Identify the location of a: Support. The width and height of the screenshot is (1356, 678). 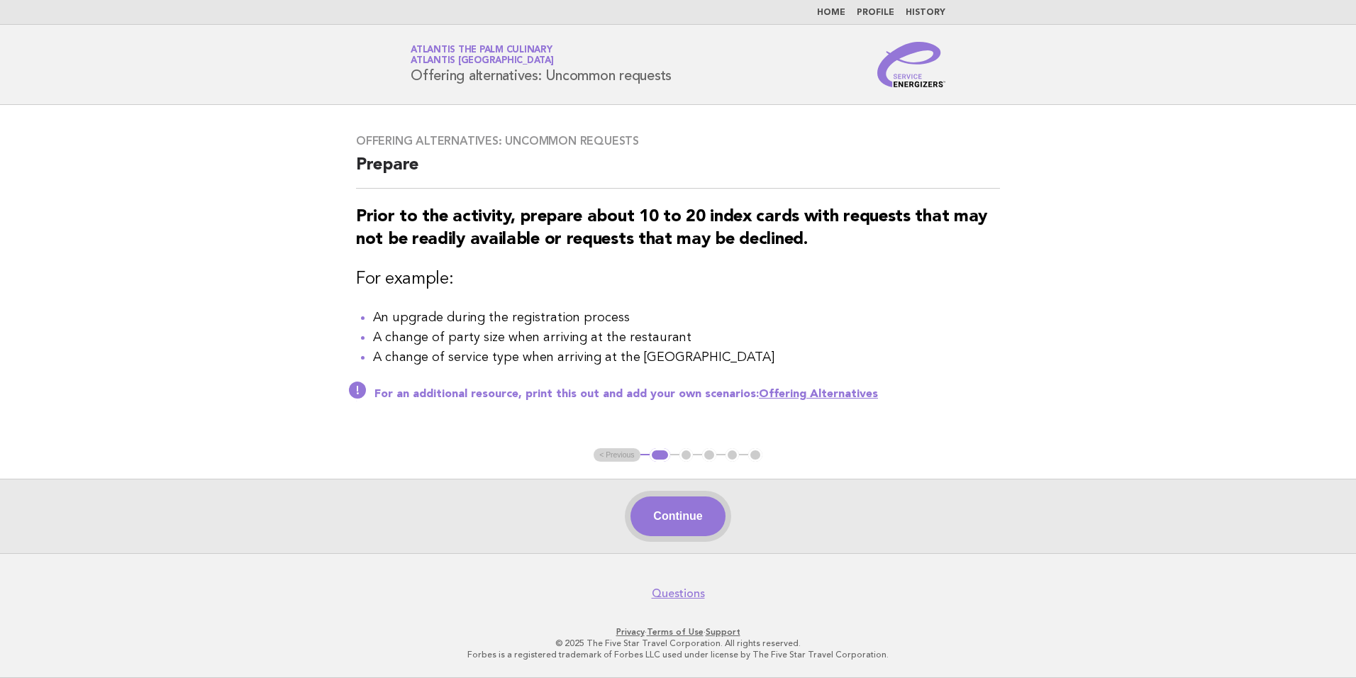
(723, 632).